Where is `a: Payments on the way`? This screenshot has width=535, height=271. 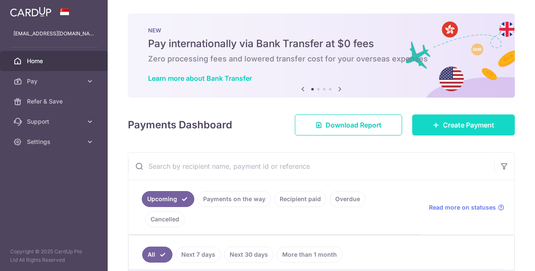
a: Payments on the way is located at coordinates (234, 199).